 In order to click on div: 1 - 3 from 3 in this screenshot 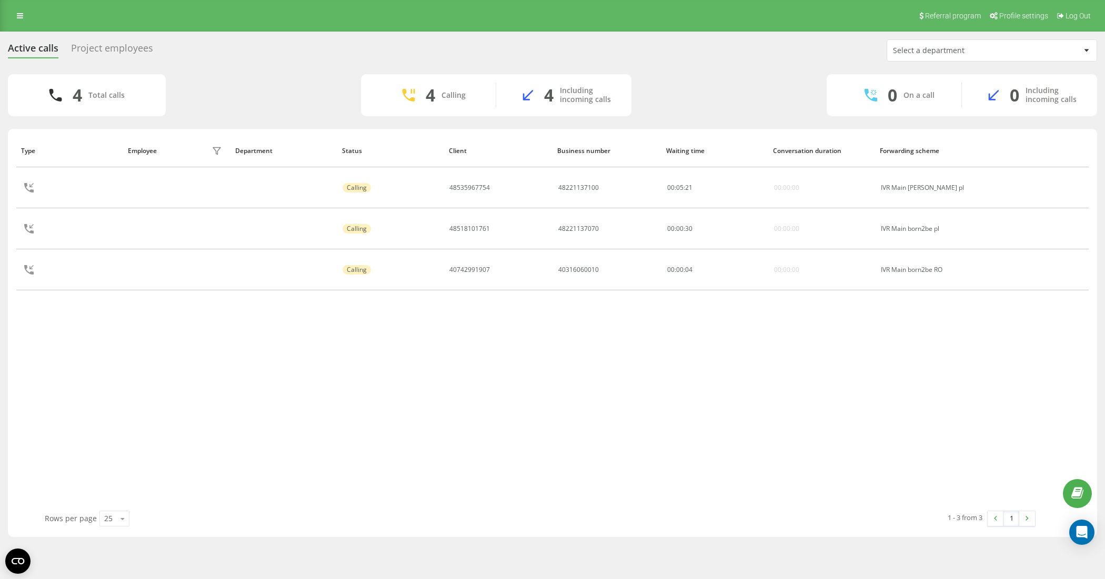, I will do `click(965, 518)`.